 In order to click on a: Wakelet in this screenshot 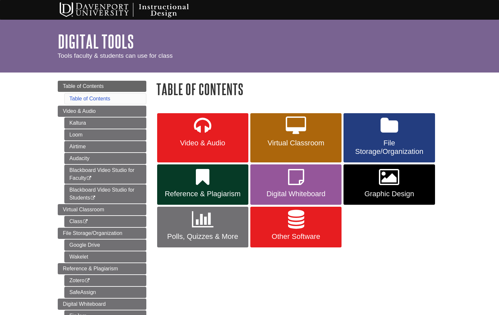, I will do `click(105, 257)`.